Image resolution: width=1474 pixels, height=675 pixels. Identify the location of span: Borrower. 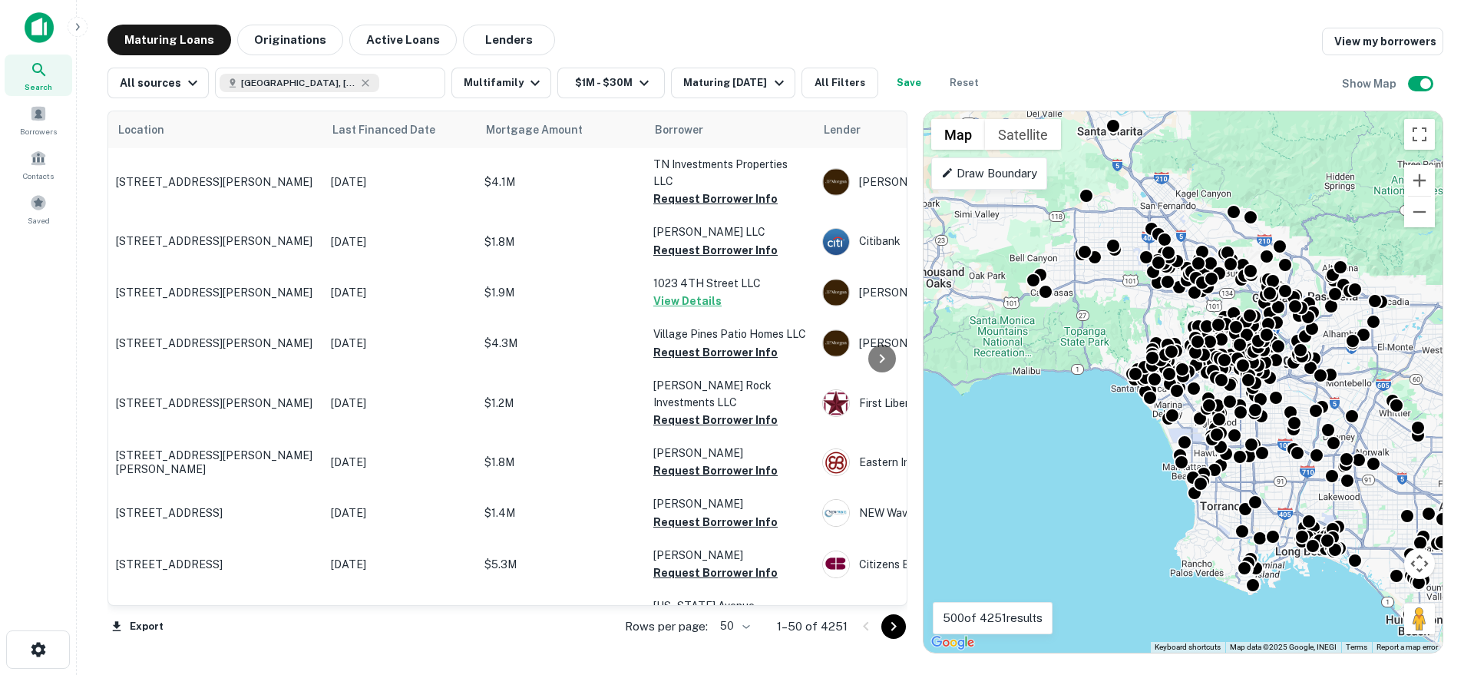
(679, 130).